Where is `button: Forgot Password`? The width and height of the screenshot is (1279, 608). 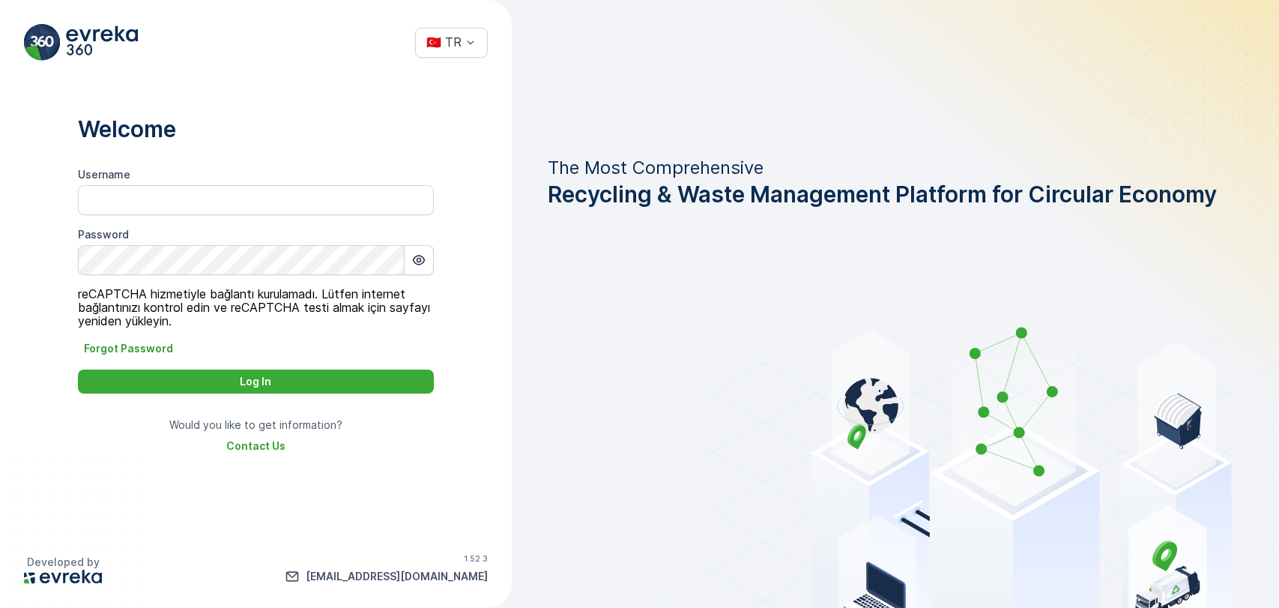 button: Forgot Password is located at coordinates (128, 348).